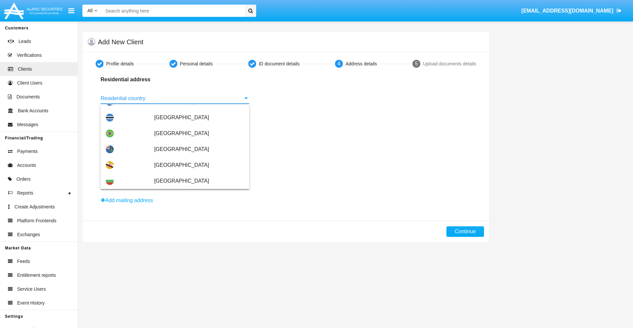 The width and height of the screenshot is (633, 328). I want to click on div: Address details, so click(362, 64).